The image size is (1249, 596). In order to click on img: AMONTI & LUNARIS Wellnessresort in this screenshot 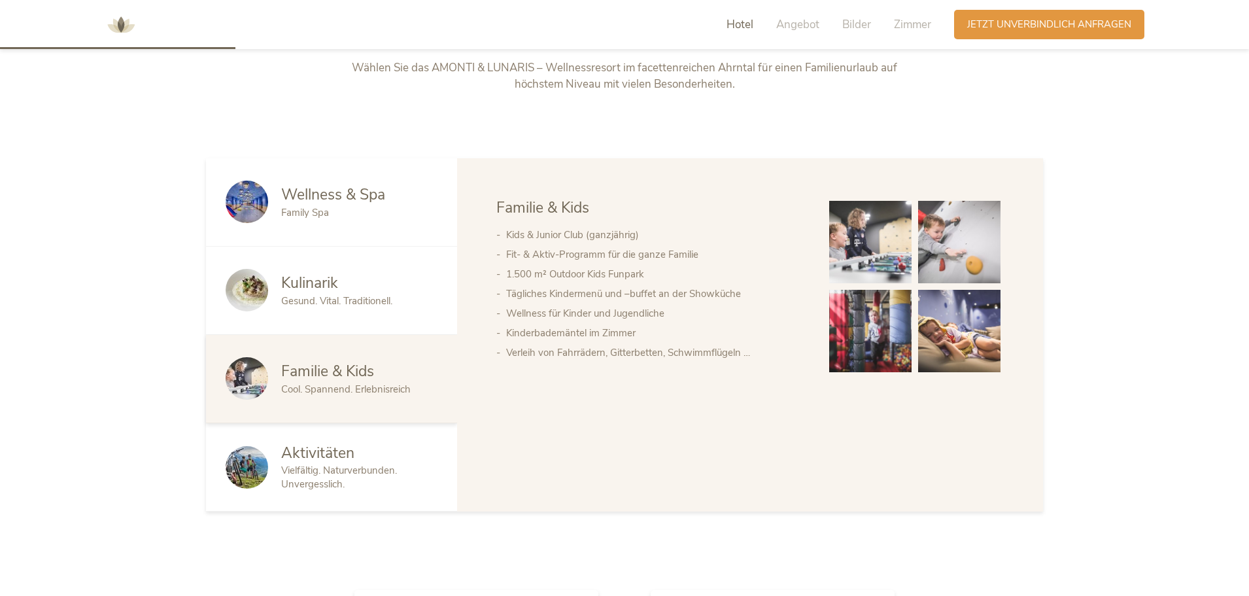, I will do `click(121, 25)`.